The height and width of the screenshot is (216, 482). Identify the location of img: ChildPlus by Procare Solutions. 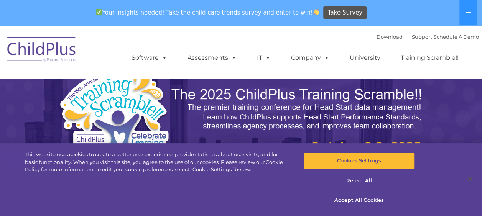
(42, 51).